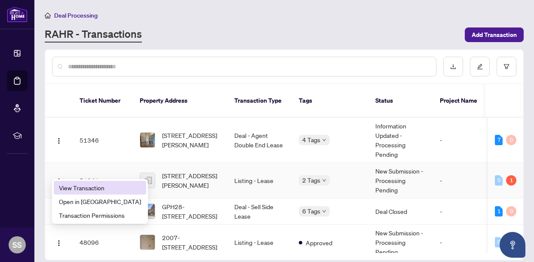 The width and height of the screenshot is (534, 262). Describe the element at coordinates (103, 181) in the screenshot. I see `td: 51341` at that location.